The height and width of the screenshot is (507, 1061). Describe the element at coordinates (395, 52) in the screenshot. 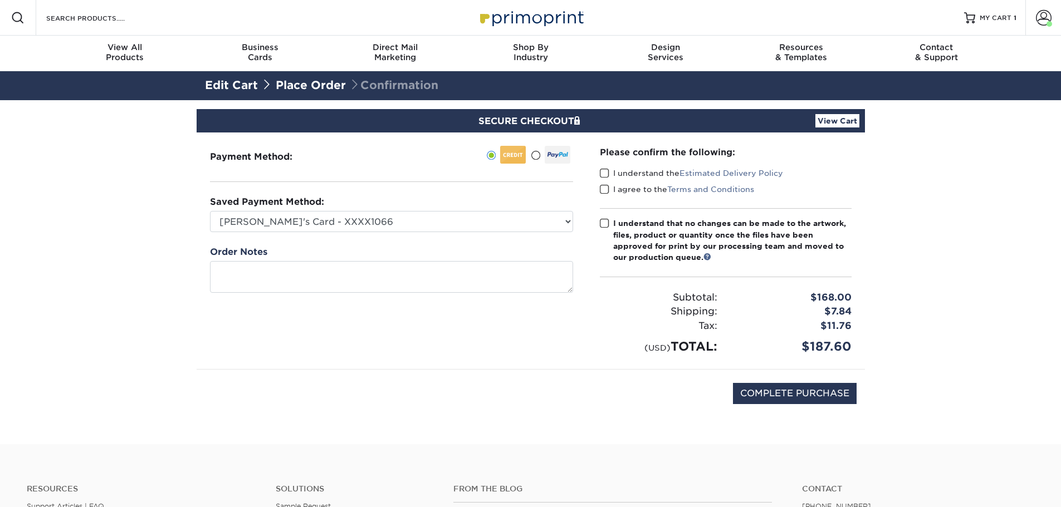

I see `div: Marketing` at that location.